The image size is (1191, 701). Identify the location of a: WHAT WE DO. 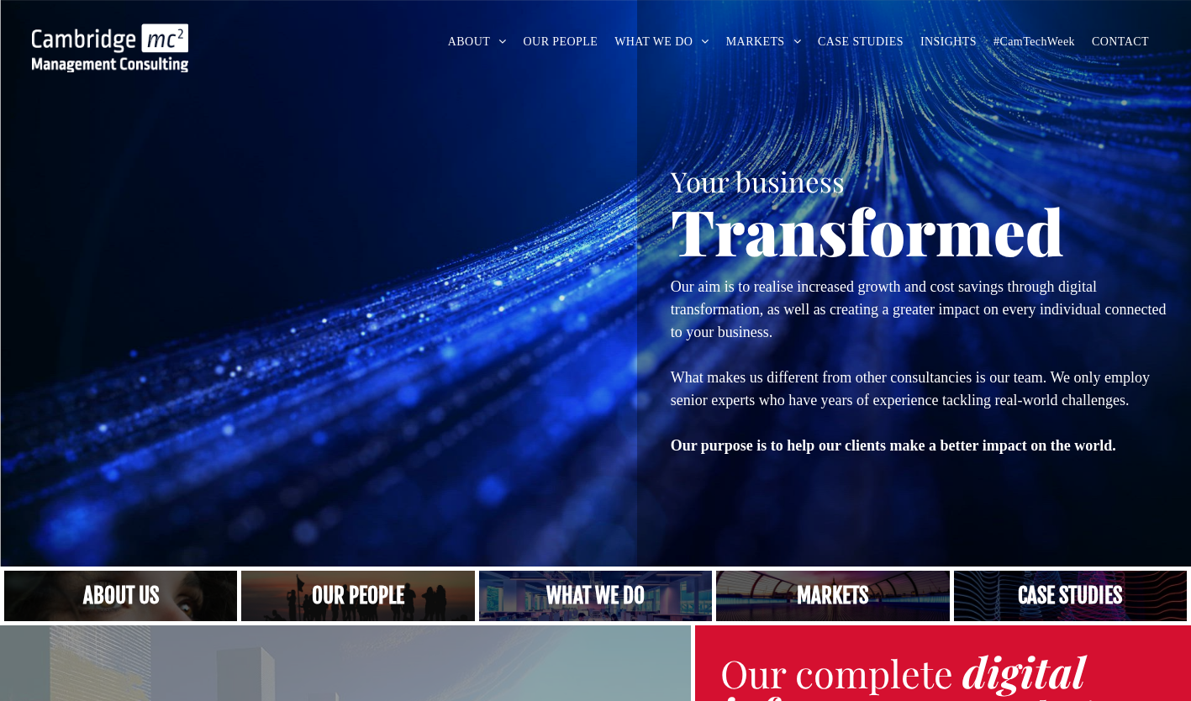
(661, 41).